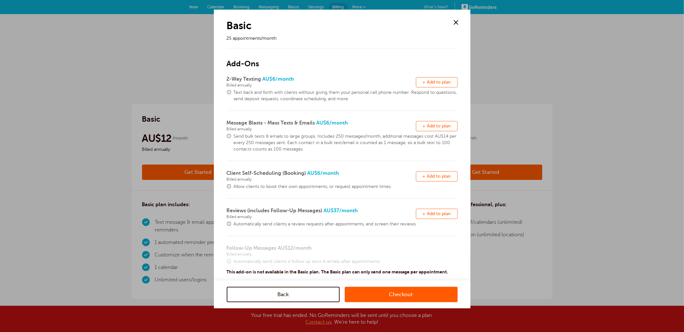 The height and width of the screenshot is (332, 684). What do you see at coordinates (271, 123) in the screenshot?
I see `span: Message Blasts - Mass Texts & Emails` at bounding box center [271, 123].